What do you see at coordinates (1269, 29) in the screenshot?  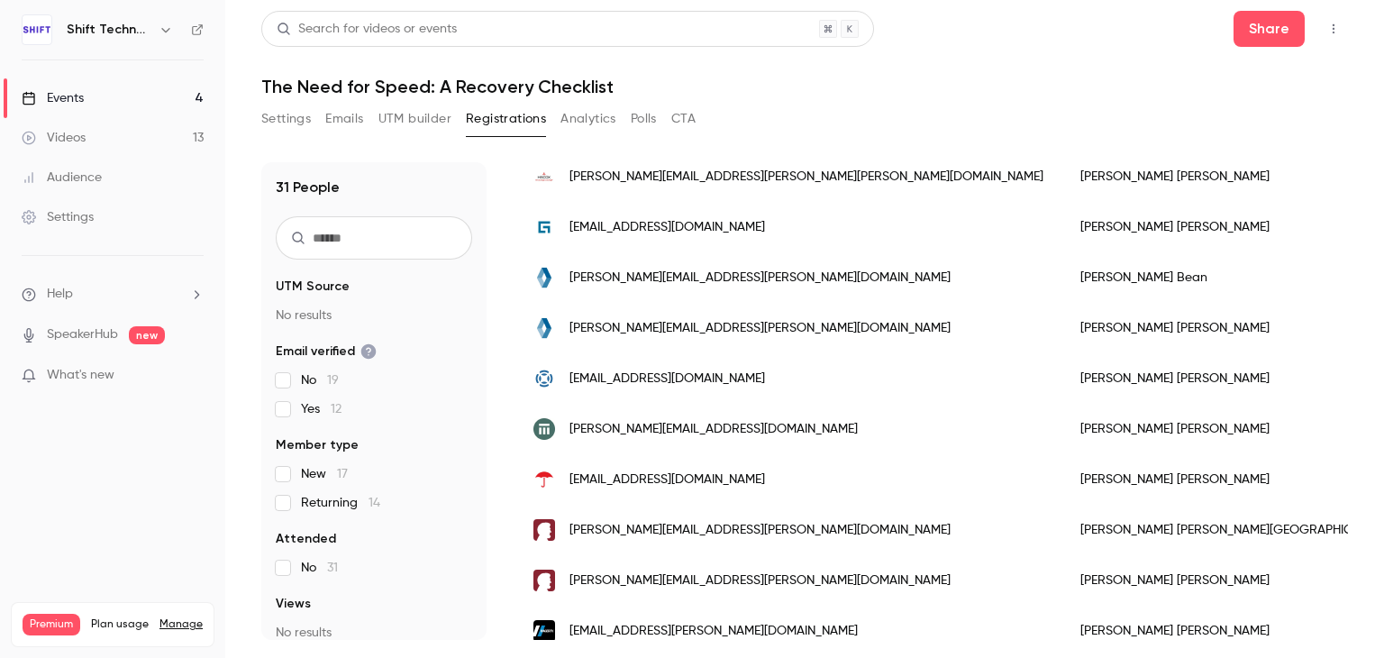 I see `button: Share` at bounding box center [1269, 29].